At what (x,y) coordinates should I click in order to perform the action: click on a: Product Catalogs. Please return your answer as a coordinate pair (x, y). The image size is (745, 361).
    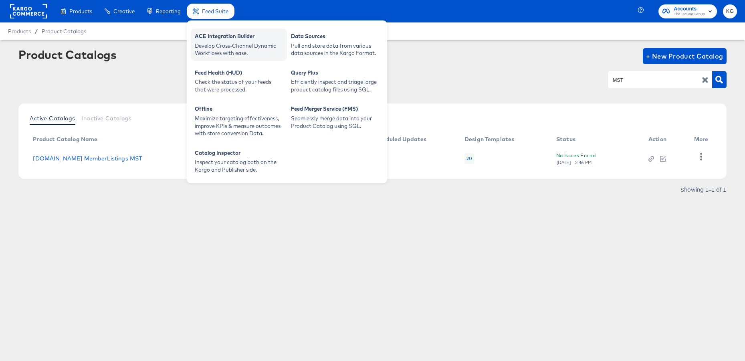
    Looking at the image, I should click on (64, 31).